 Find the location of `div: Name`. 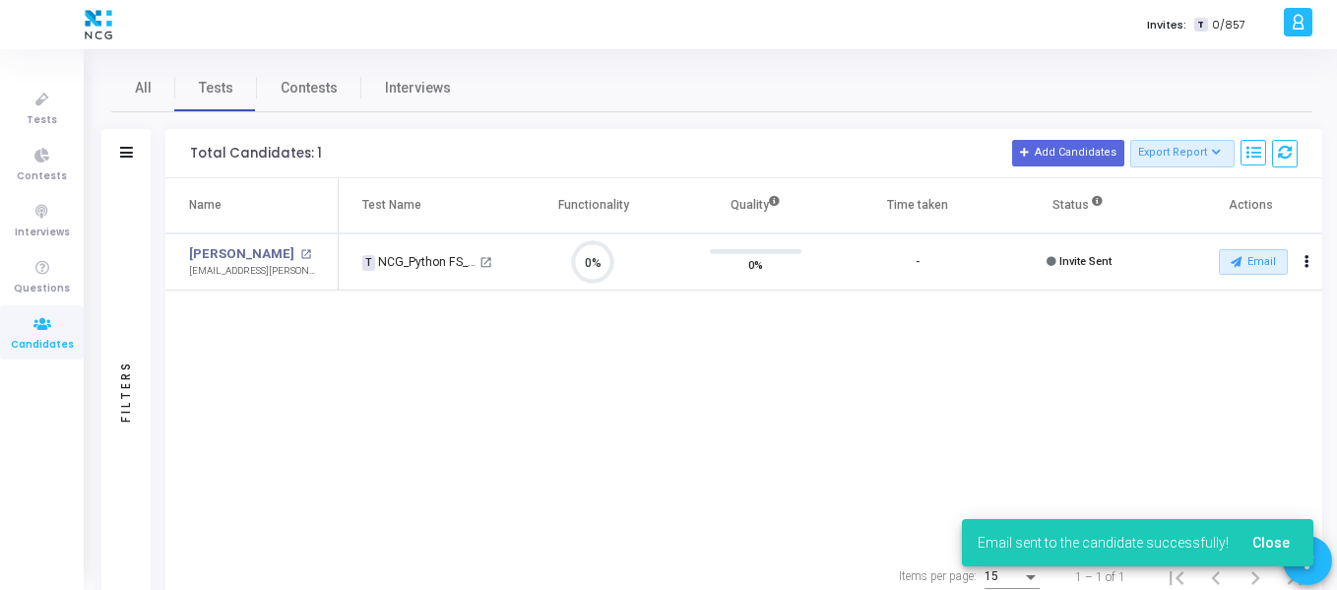

div: Name is located at coordinates (205, 205).